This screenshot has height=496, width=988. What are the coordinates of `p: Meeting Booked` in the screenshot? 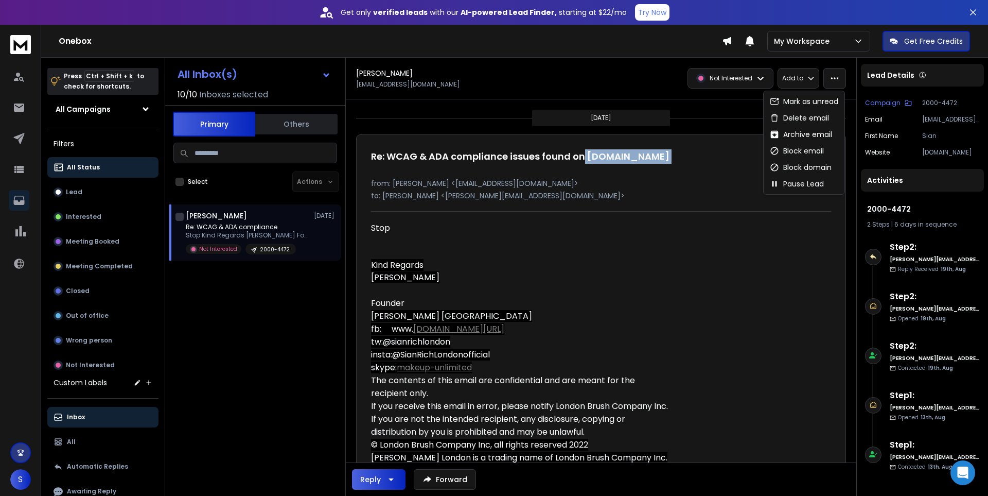 It's located at (93, 241).